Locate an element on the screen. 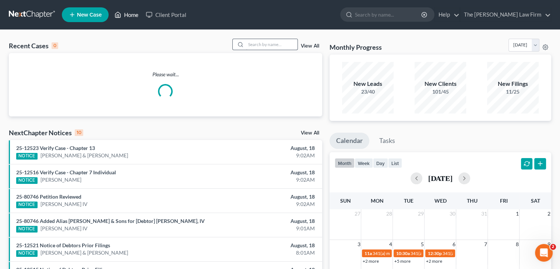 The width and height of the screenshot is (560, 269). a: Calendar is located at coordinates (349, 141).